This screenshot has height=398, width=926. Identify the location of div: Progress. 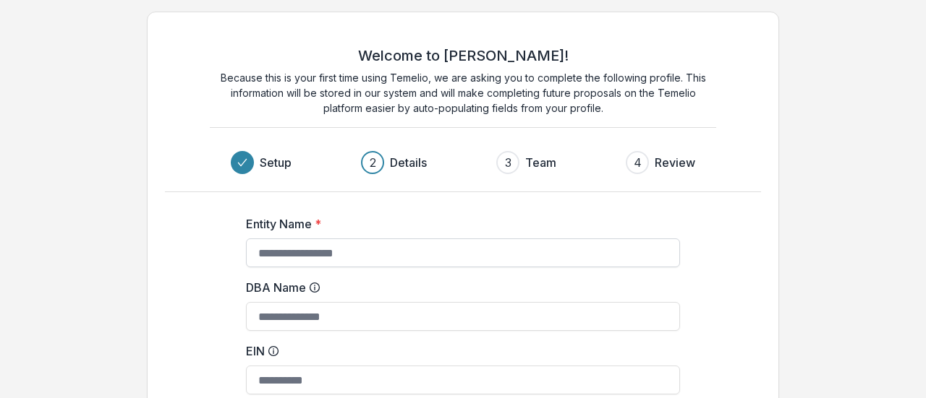
(463, 163).